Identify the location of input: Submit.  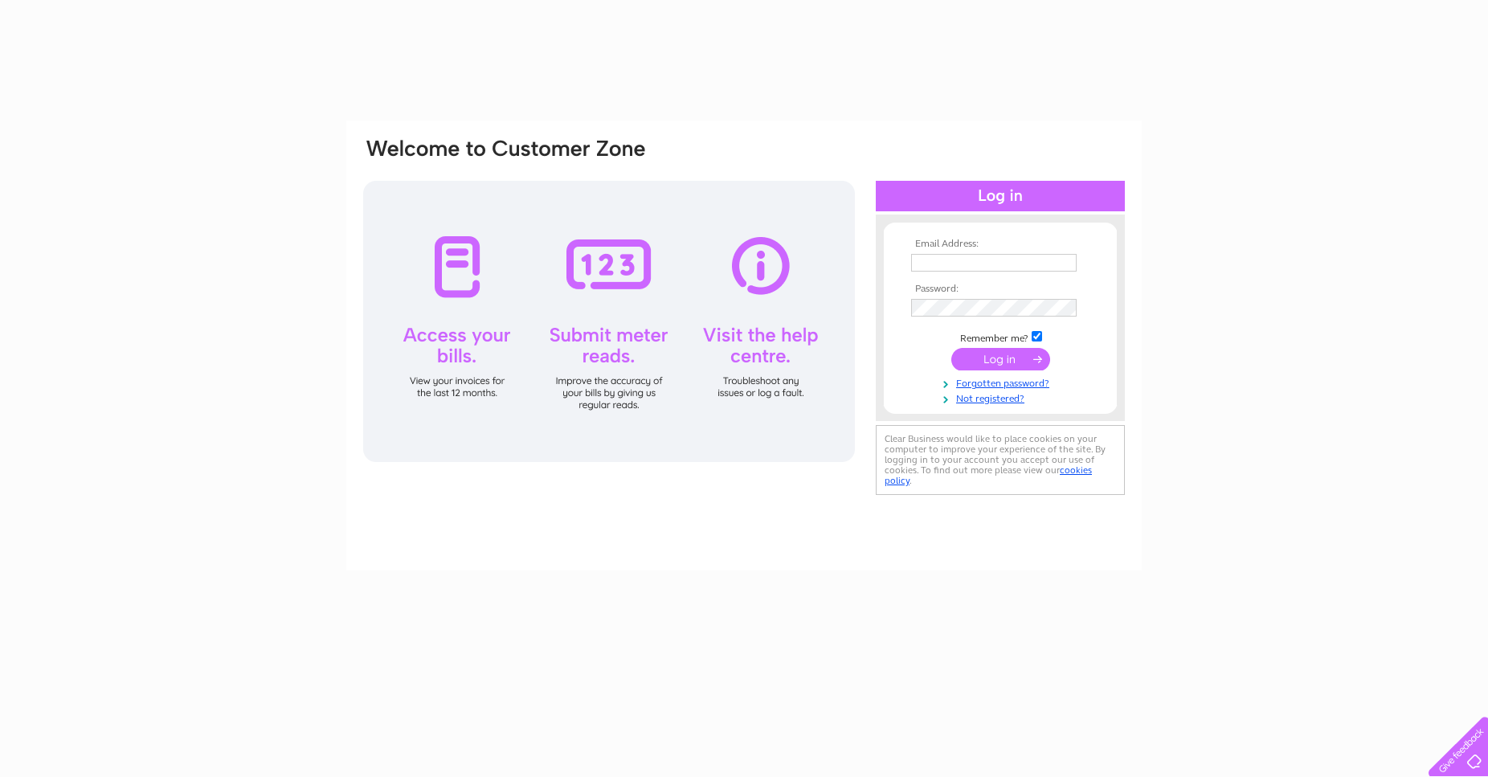
(1000, 359).